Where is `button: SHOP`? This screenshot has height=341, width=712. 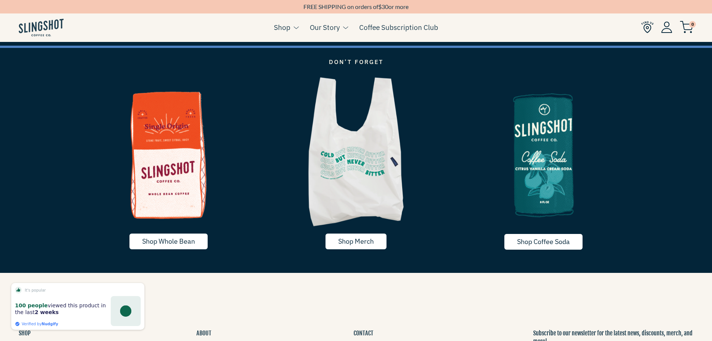
button: SHOP is located at coordinates (25, 333).